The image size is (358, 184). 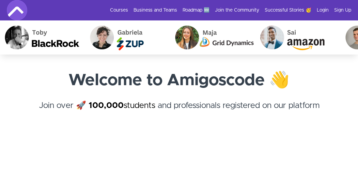 What do you see at coordinates (296, 37) in the screenshot?
I see `img: Sai` at bounding box center [296, 37].